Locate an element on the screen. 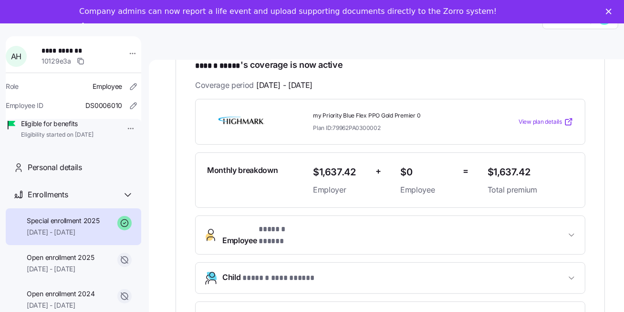 The image size is (624, 312). span: Employee ID is located at coordinates (24, 105).